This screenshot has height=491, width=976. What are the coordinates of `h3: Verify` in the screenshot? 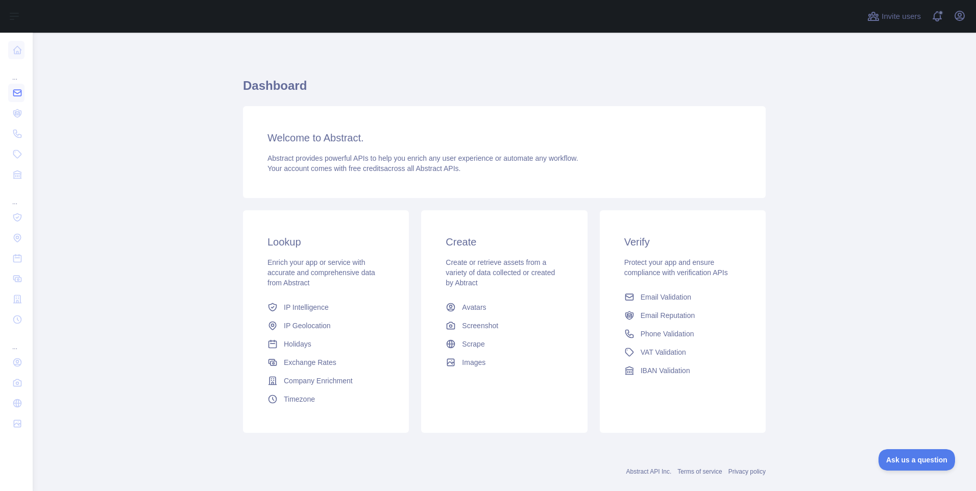 It's located at (682, 242).